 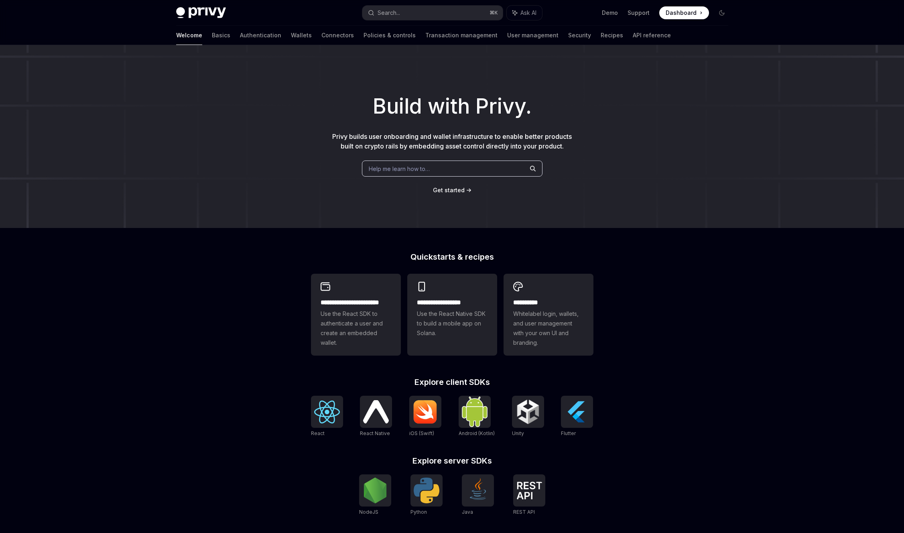 I want to click on img: Flutter, so click(x=577, y=412).